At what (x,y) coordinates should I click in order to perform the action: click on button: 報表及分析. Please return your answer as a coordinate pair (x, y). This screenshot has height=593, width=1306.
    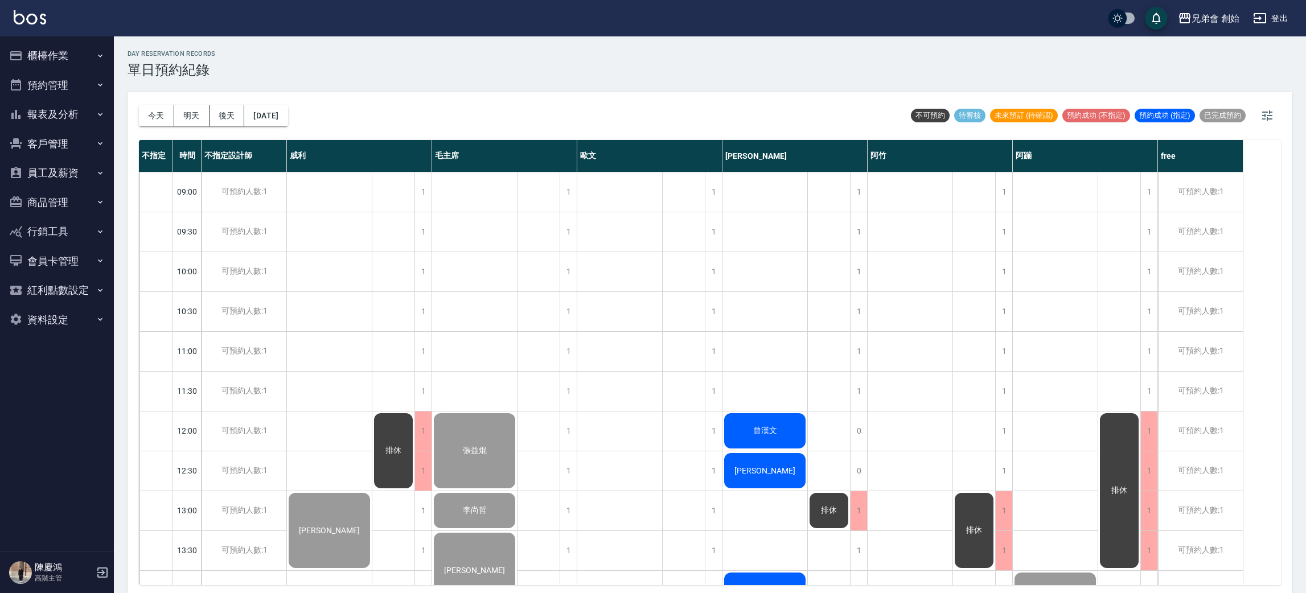
    Looking at the image, I should click on (57, 114).